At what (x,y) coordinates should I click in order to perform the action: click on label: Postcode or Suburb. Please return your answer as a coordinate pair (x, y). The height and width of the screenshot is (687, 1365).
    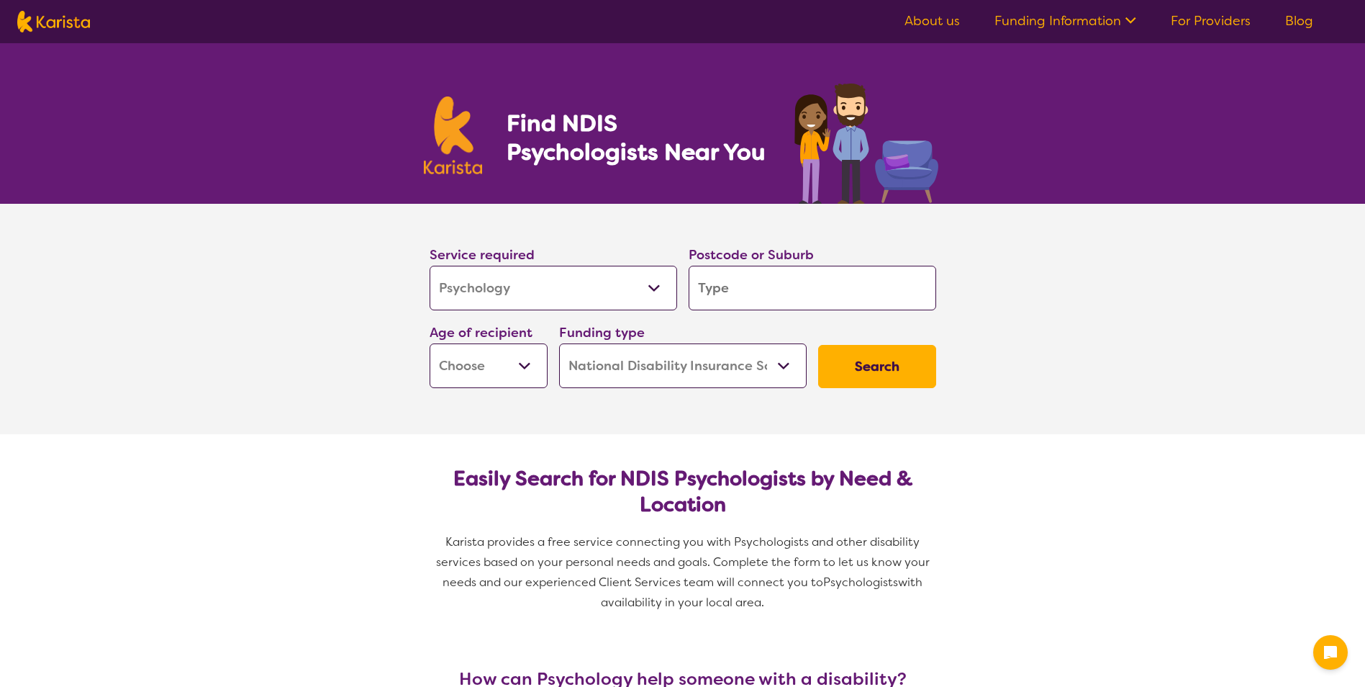
    Looking at the image, I should click on (751, 255).